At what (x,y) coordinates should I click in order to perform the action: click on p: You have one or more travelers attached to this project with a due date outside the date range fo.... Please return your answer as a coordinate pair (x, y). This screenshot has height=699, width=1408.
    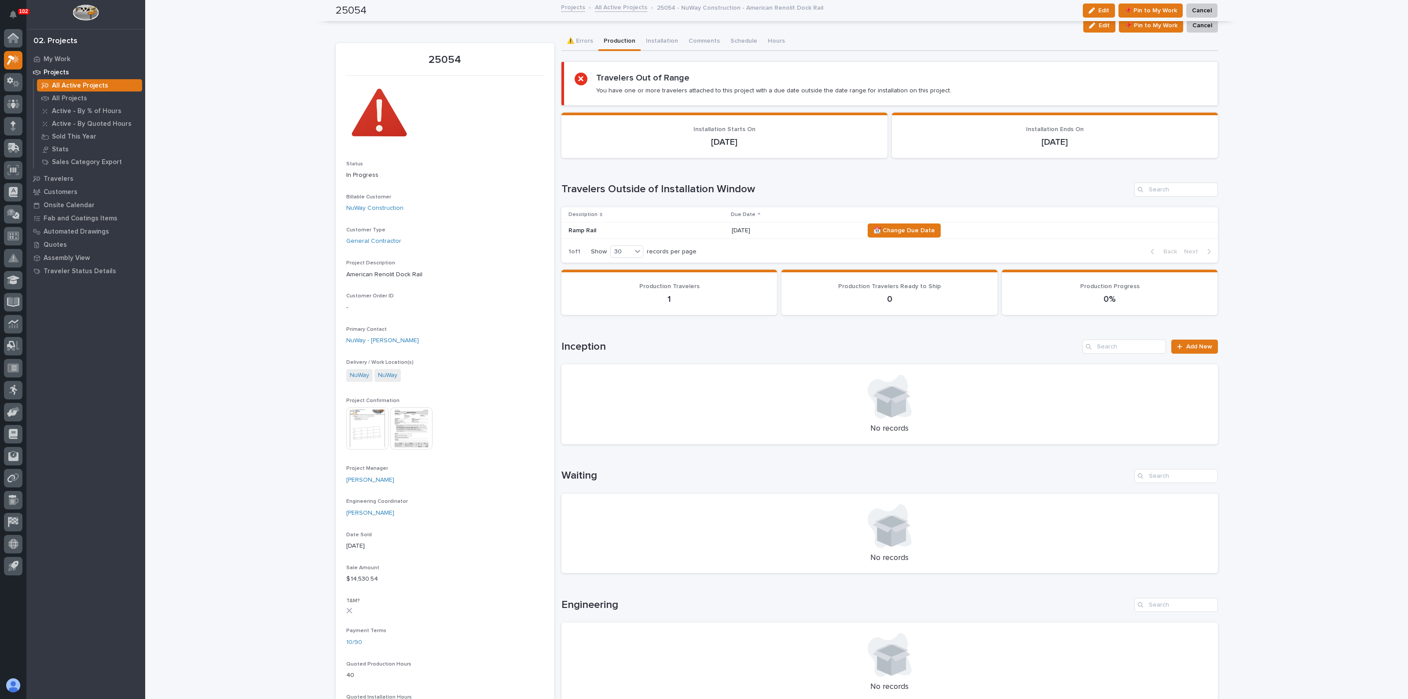
    Looking at the image, I should click on (773, 91).